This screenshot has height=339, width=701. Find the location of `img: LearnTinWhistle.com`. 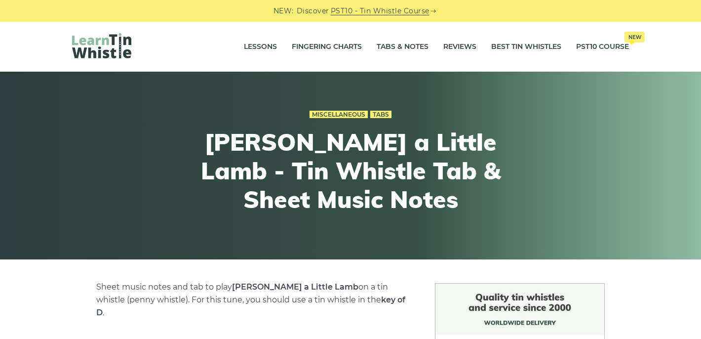

img: LearnTinWhistle.com is located at coordinates (102, 45).